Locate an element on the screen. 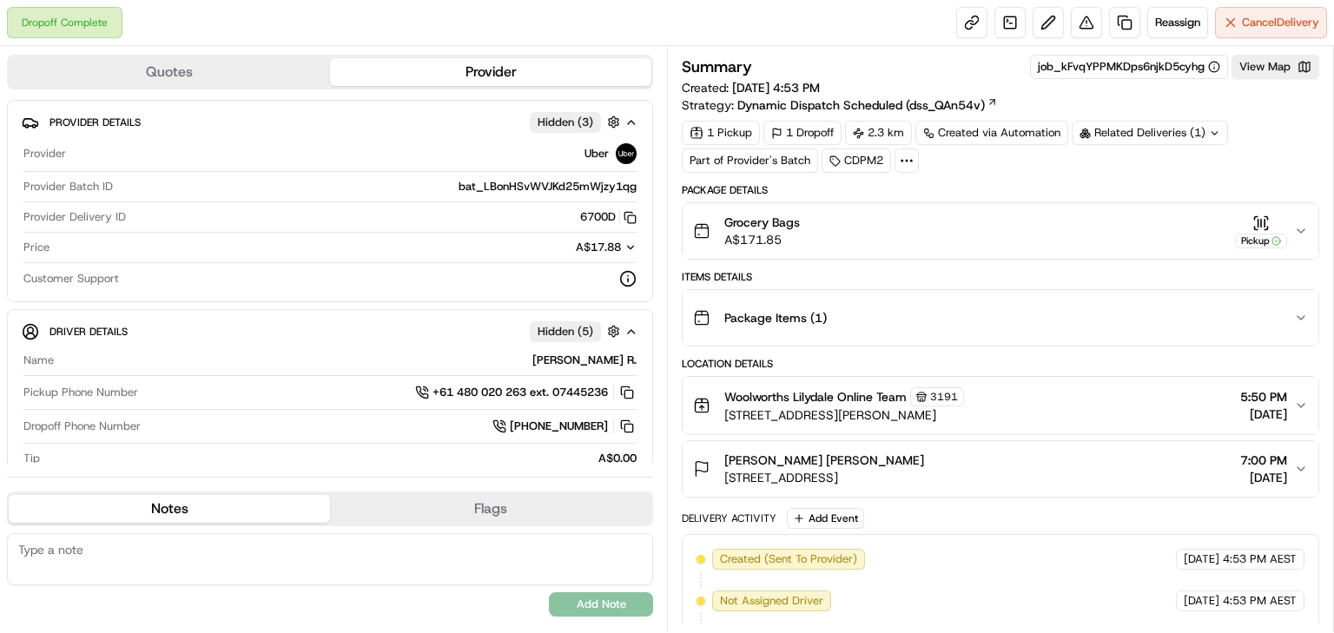 Image resolution: width=1334 pixels, height=633 pixels. a: +61 480 020 263 ext. 07445236 is located at coordinates (526, 393).